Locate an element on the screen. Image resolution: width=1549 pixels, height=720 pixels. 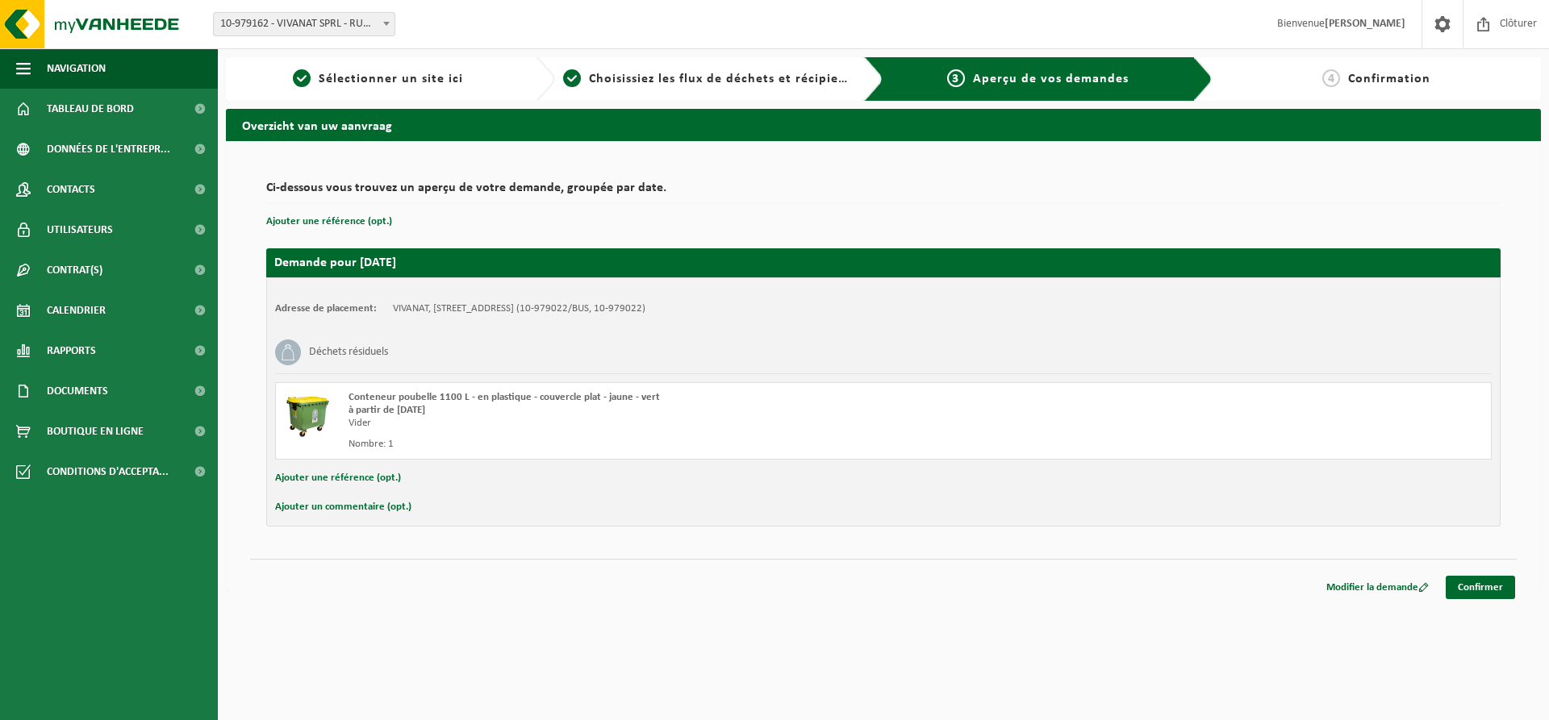
div: Nombre: 1 is located at coordinates (648, 445).